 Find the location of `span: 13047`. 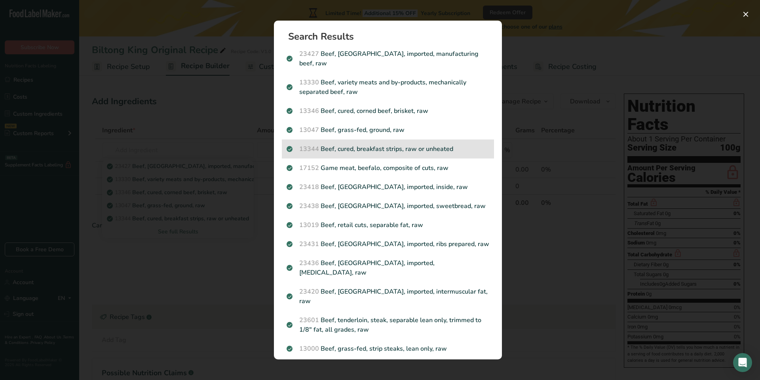

span: 13047 is located at coordinates (309, 130).